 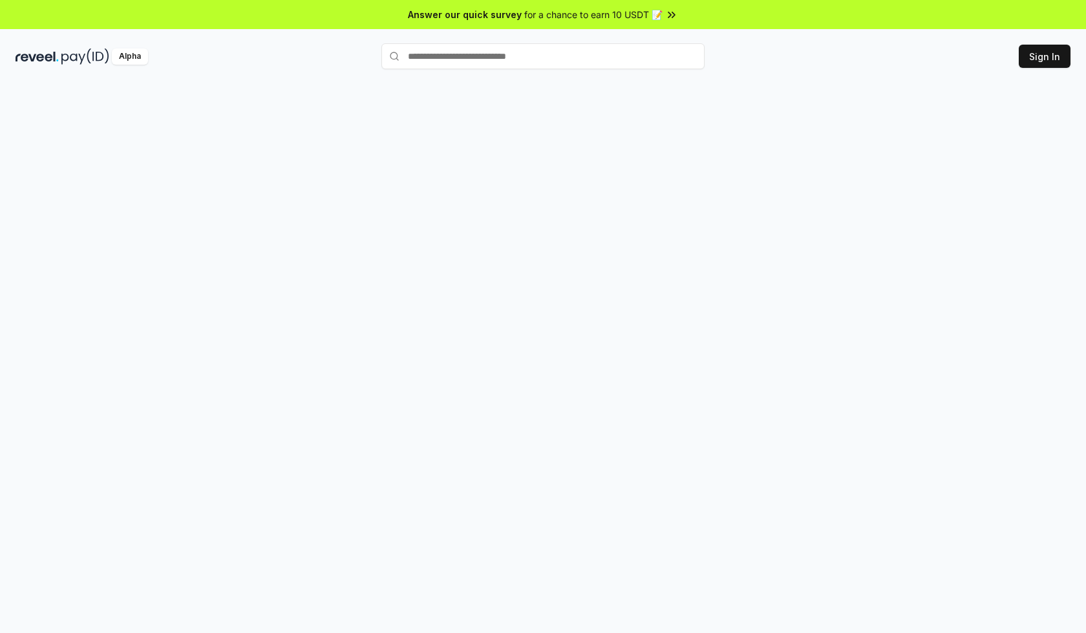 What do you see at coordinates (593, 14) in the screenshot?
I see `span: for a chance to earn 10 USDT 📝` at bounding box center [593, 14].